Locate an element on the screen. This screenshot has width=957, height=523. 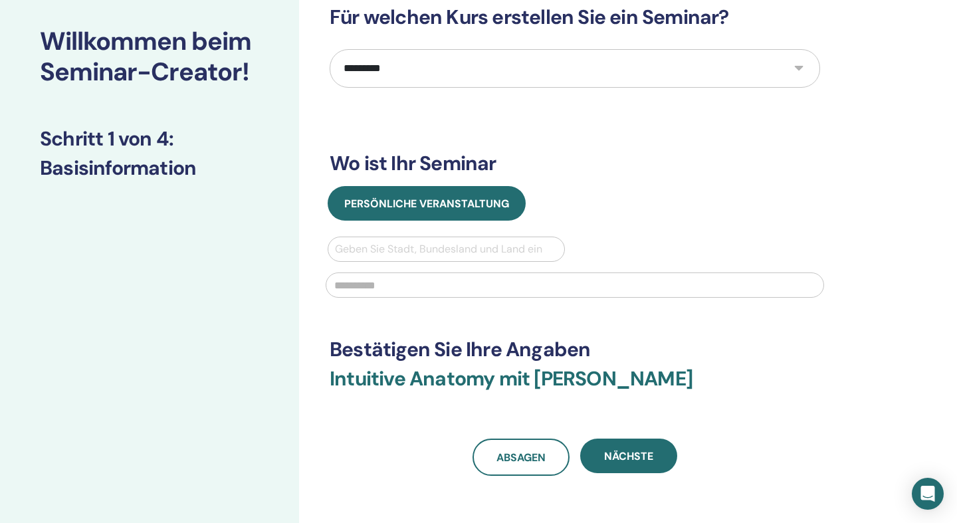
div: Open Intercom Messenger is located at coordinates (928, 494).